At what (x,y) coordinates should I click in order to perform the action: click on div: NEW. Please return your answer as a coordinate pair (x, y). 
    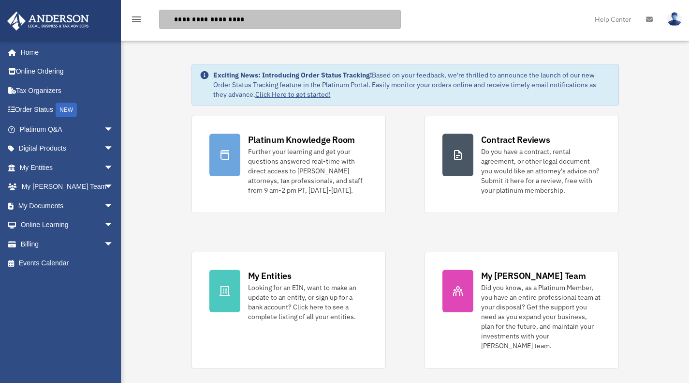
    Looking at the image, I should click on (66, 110).